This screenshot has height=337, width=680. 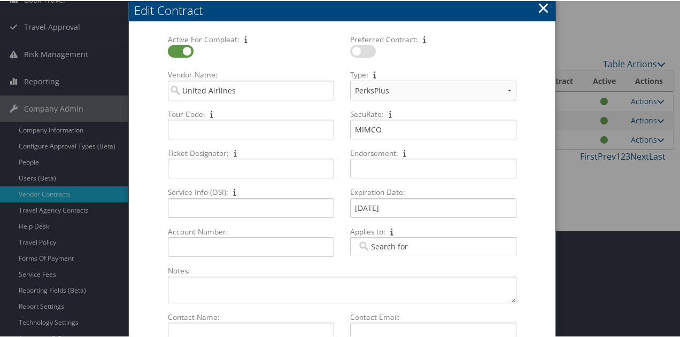 I want to click on label: Type:, so click(x=433, y=74).